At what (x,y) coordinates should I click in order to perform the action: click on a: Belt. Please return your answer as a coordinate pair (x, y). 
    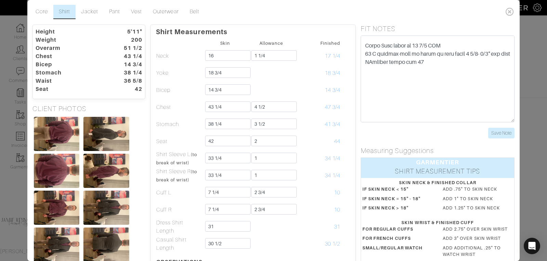
    Looking at the image, I should click on (194, 12).